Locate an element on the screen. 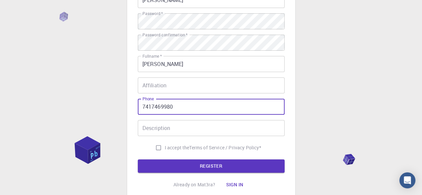 The height and width of the screenshot is (195, 422). a: Terms of Service / Privacy Policy* is located at coordinates (225, 148).